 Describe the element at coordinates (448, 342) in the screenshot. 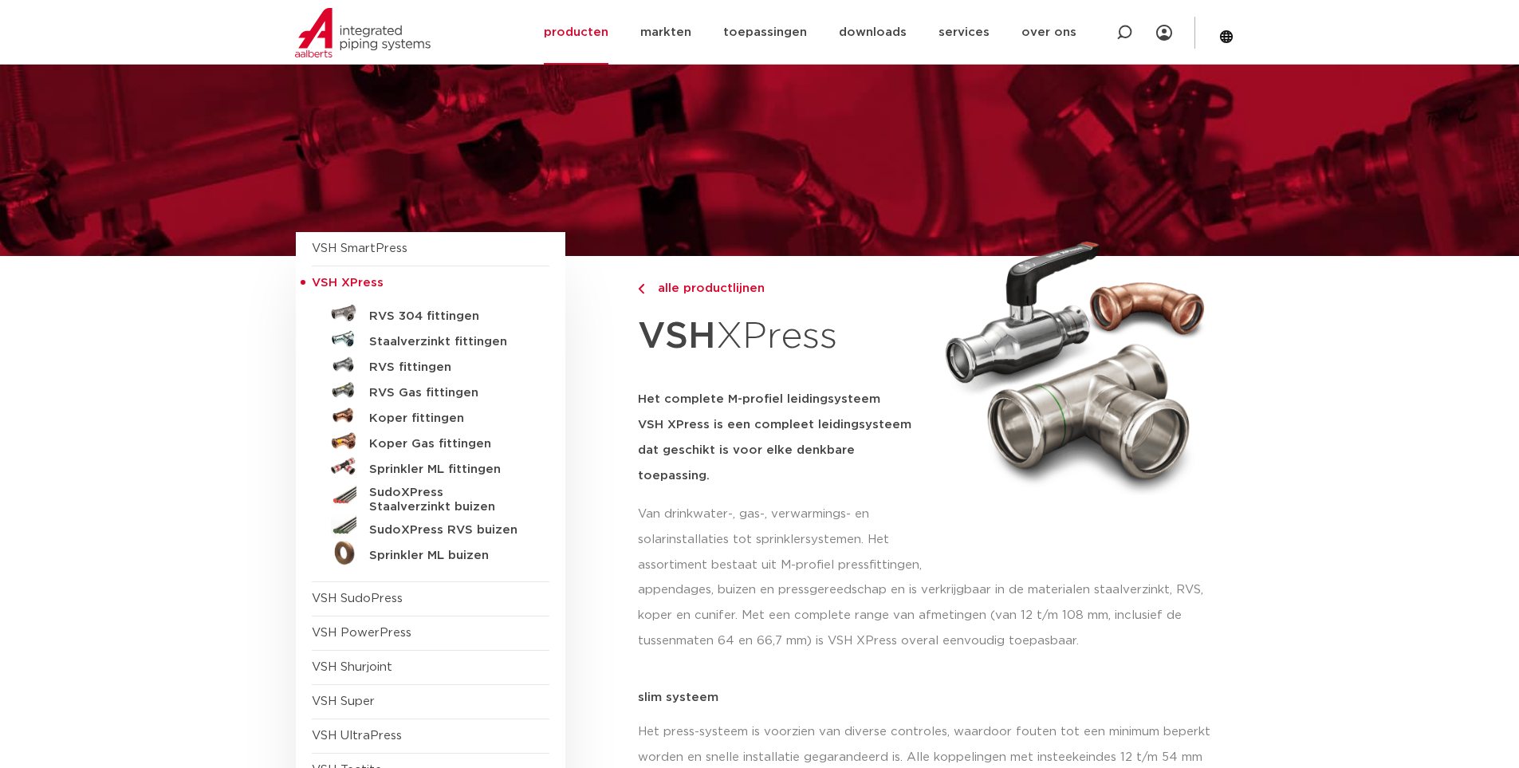

I see `h5: Staalverzinkt fittingen` at that location.